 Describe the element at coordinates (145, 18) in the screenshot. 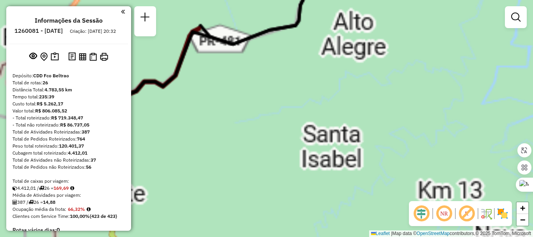

I see `a: Nova sessão e pesquisa` at that location.